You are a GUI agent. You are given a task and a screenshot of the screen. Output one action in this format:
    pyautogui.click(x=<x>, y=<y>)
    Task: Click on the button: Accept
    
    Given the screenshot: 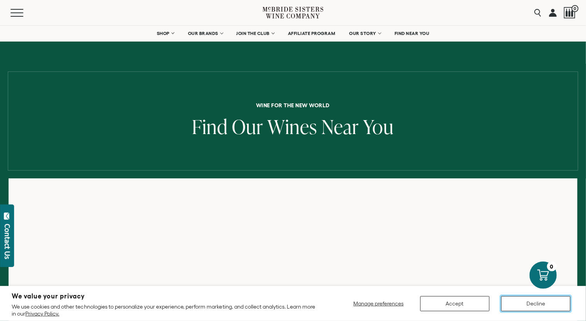 What is the action you would take?
    pyautogui.click(x=455, y=304)
    